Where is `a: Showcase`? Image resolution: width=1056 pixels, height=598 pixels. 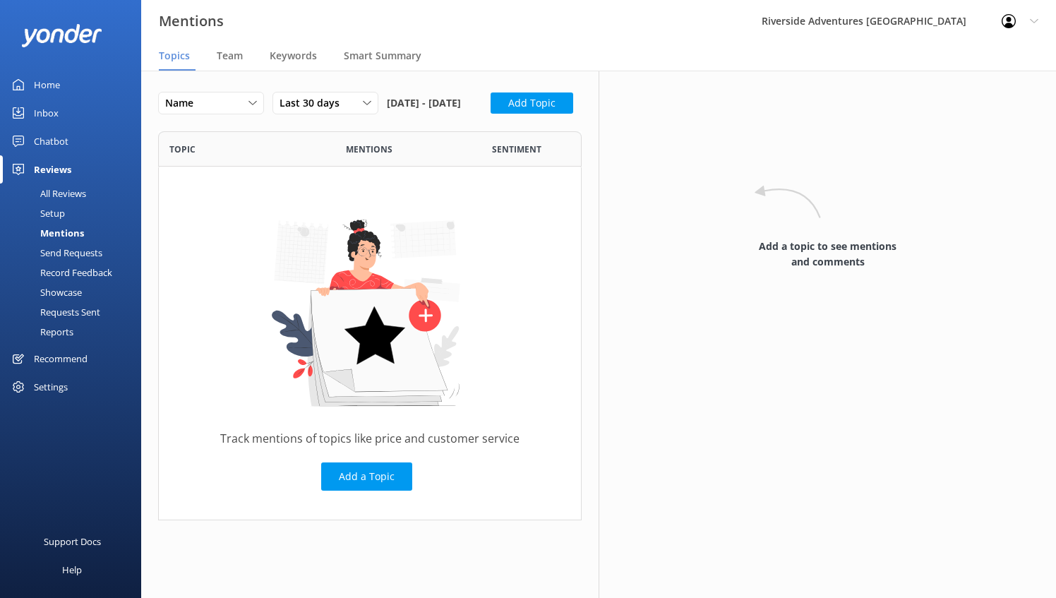 a: Showcase is located at coordinates (75, 292).